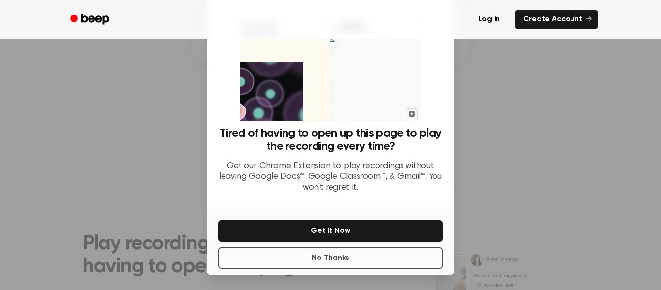 This screenshot has height=290, width=661. What do you see at coordinates (330, 231) in the screenshot?
I see `button: Get It Now` at bounding box center [330, 231].